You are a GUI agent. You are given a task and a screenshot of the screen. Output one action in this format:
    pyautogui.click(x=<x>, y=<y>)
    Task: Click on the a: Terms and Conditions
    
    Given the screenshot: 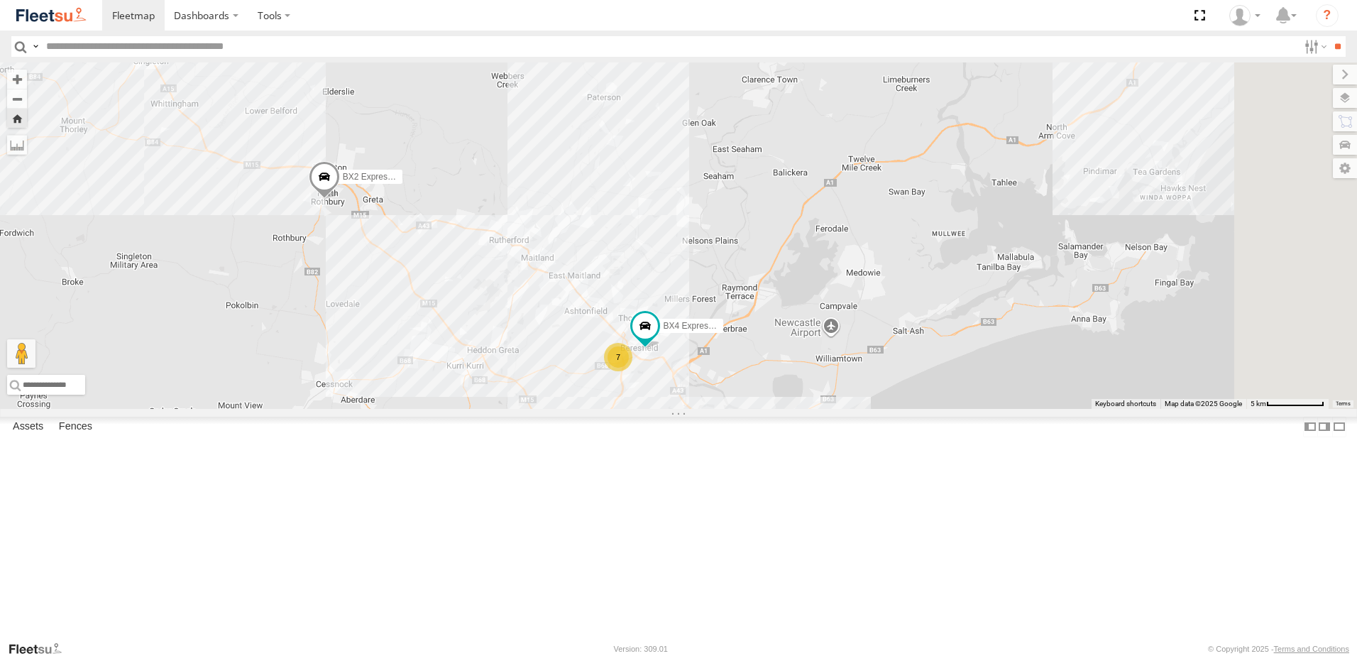 What is the action you would take?
    pyautogui.click(x=1311, y=649)
    